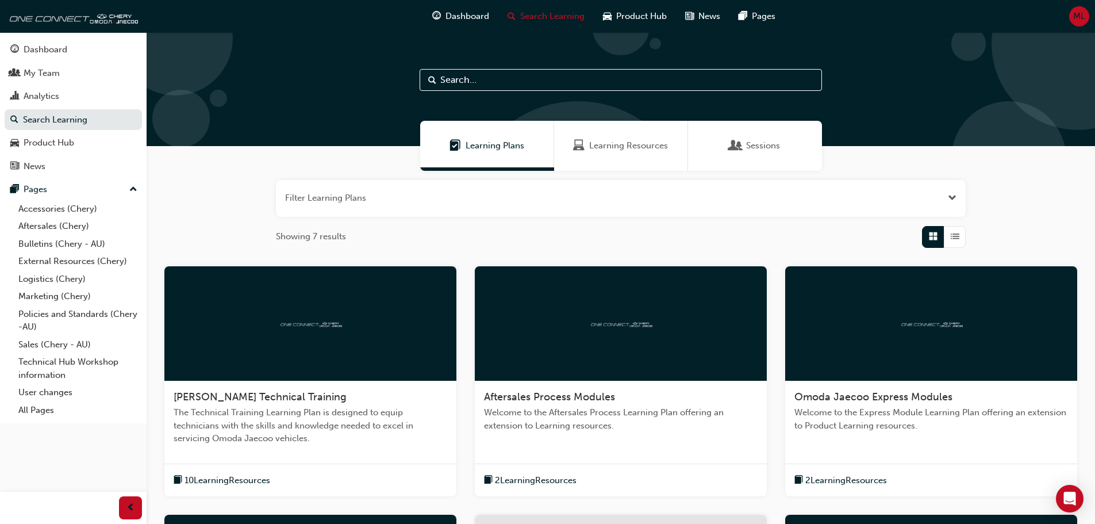 Image resolution: width=1095 pixels, height=524 pixels. What do you see at coordinates (642, 16) in the screenshot?
I see `span: Product Hub` at bounding box center [642, 16].